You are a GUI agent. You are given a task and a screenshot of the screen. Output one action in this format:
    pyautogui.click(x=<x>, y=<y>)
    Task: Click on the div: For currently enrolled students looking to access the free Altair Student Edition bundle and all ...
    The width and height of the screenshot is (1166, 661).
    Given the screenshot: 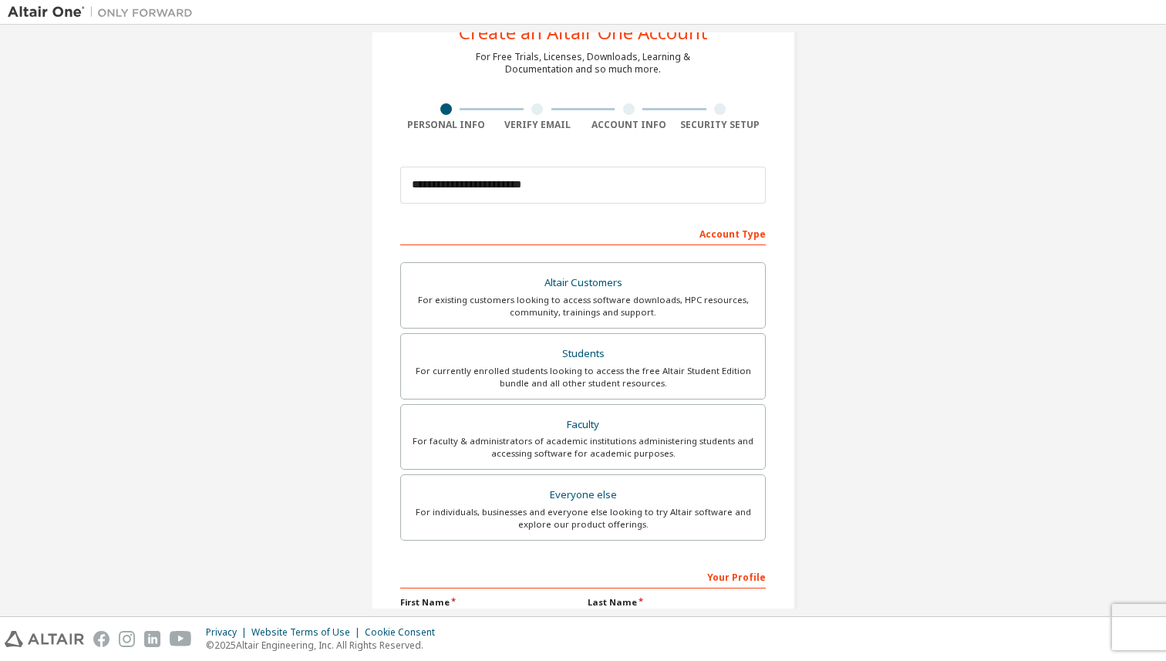 What is the action you would take?
    pyautogui.click(x=583, y=377)
    